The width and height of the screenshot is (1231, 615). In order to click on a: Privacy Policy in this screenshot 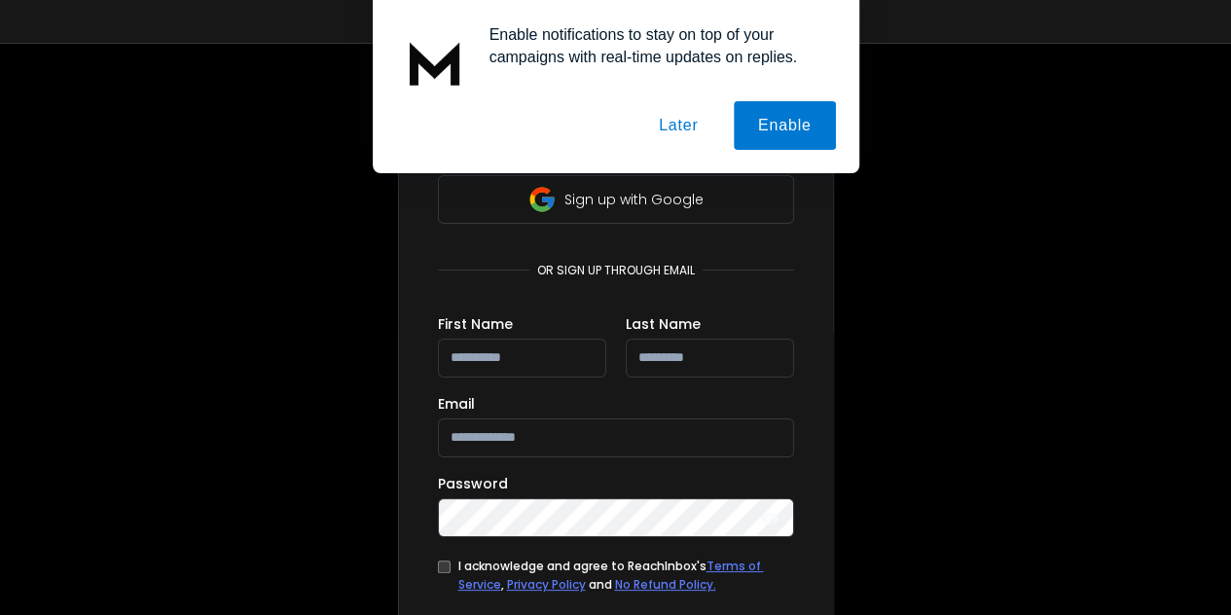, I will do `click(546, 584)`.